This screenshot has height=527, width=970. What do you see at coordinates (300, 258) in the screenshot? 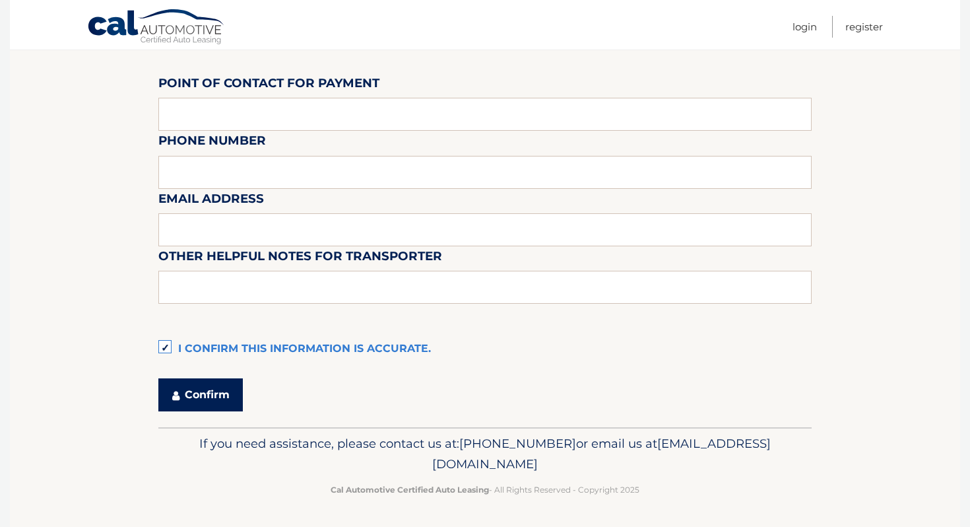
I see `label: Other helpful notes for transporter` at bounding box center [300, 258].